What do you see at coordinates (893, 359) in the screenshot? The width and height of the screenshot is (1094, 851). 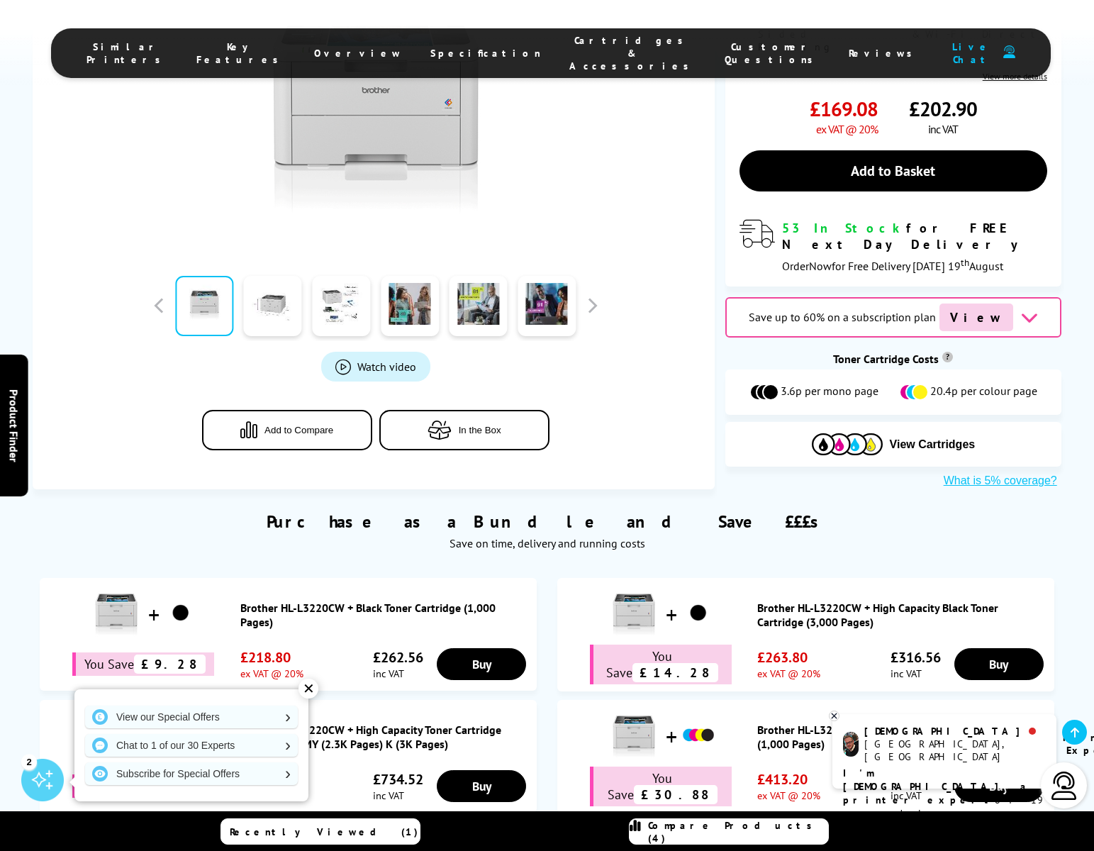 I see `div: Toner Cartridge Costs` at bounding box center [893, 359].